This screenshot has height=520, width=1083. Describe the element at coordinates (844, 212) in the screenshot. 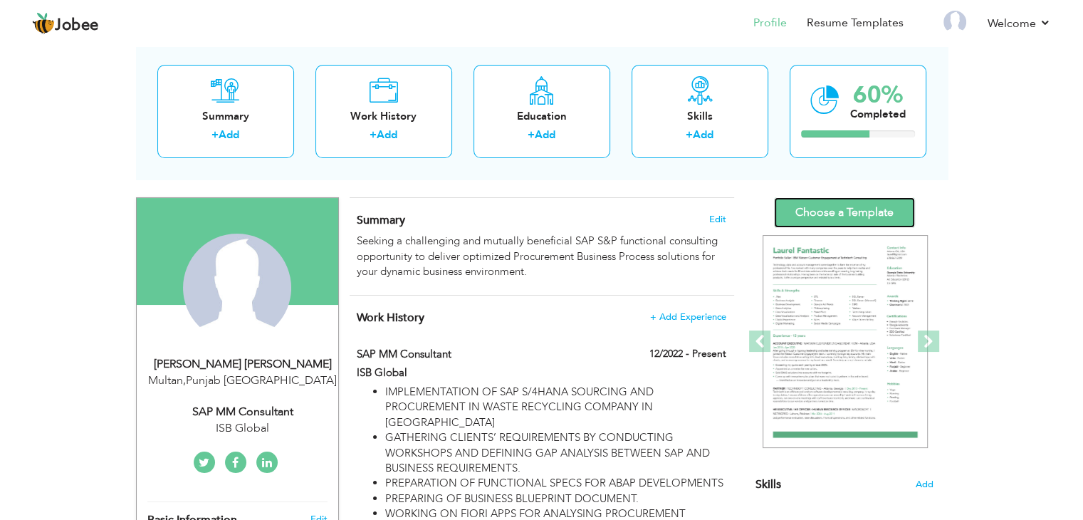

I see `a: Choose a Template` at that location.